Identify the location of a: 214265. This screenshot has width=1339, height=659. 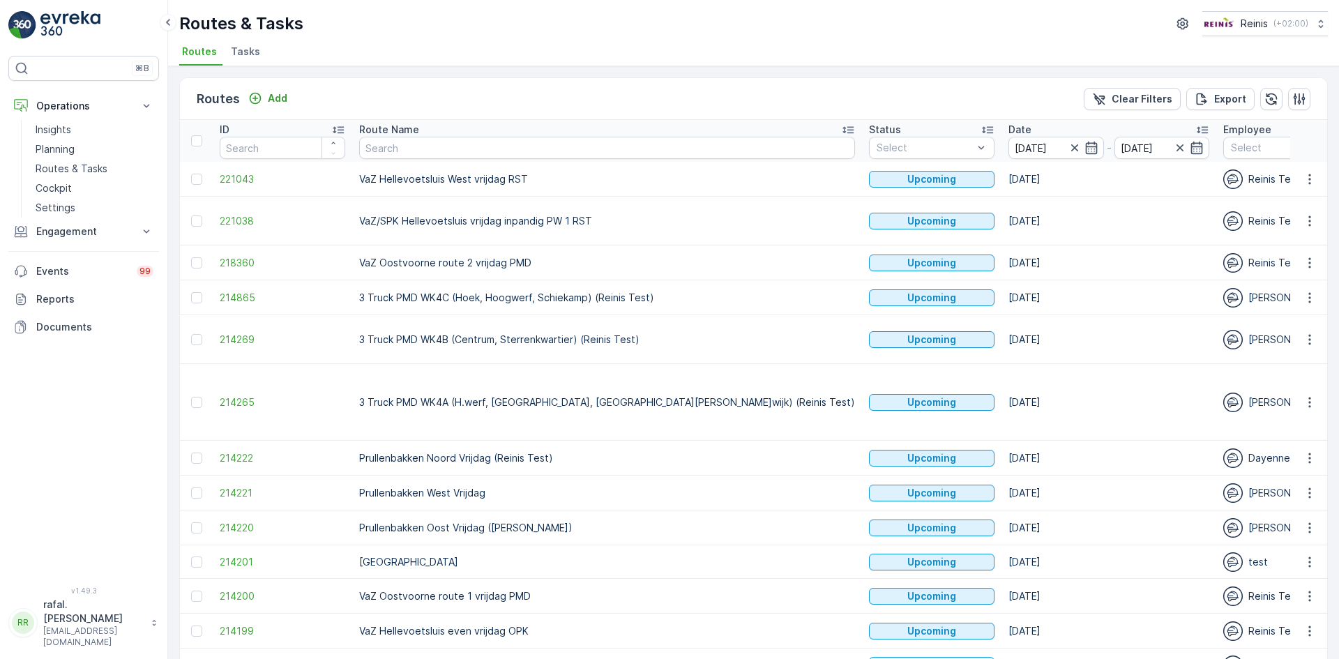
(282, 402).